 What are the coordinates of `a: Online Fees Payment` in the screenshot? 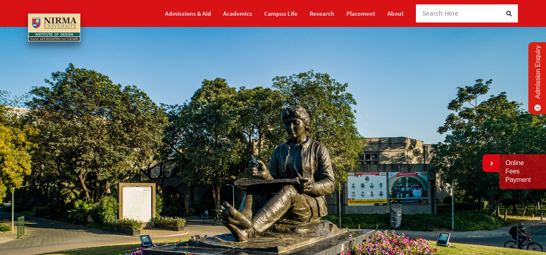 It's located at (523, 172).